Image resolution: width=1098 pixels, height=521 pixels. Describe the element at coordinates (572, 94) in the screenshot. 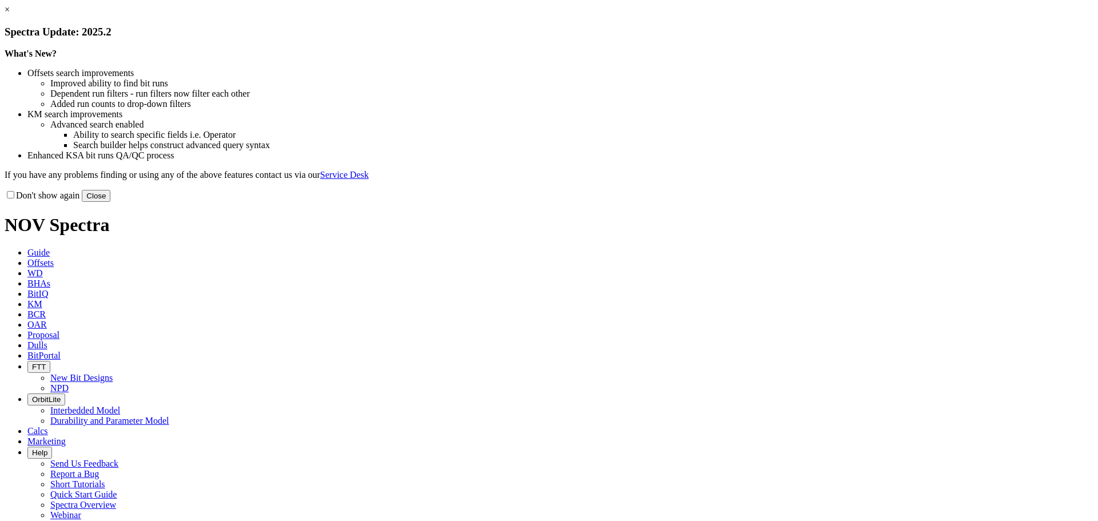

I see `li: Dependent run filters - run filters now filter each other` at that location.